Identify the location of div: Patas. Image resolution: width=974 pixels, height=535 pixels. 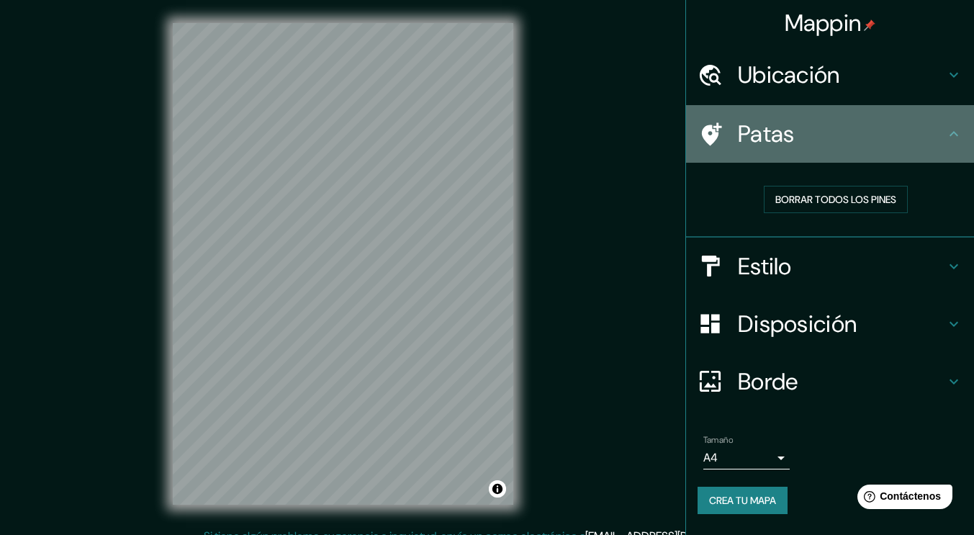
(830, 134).